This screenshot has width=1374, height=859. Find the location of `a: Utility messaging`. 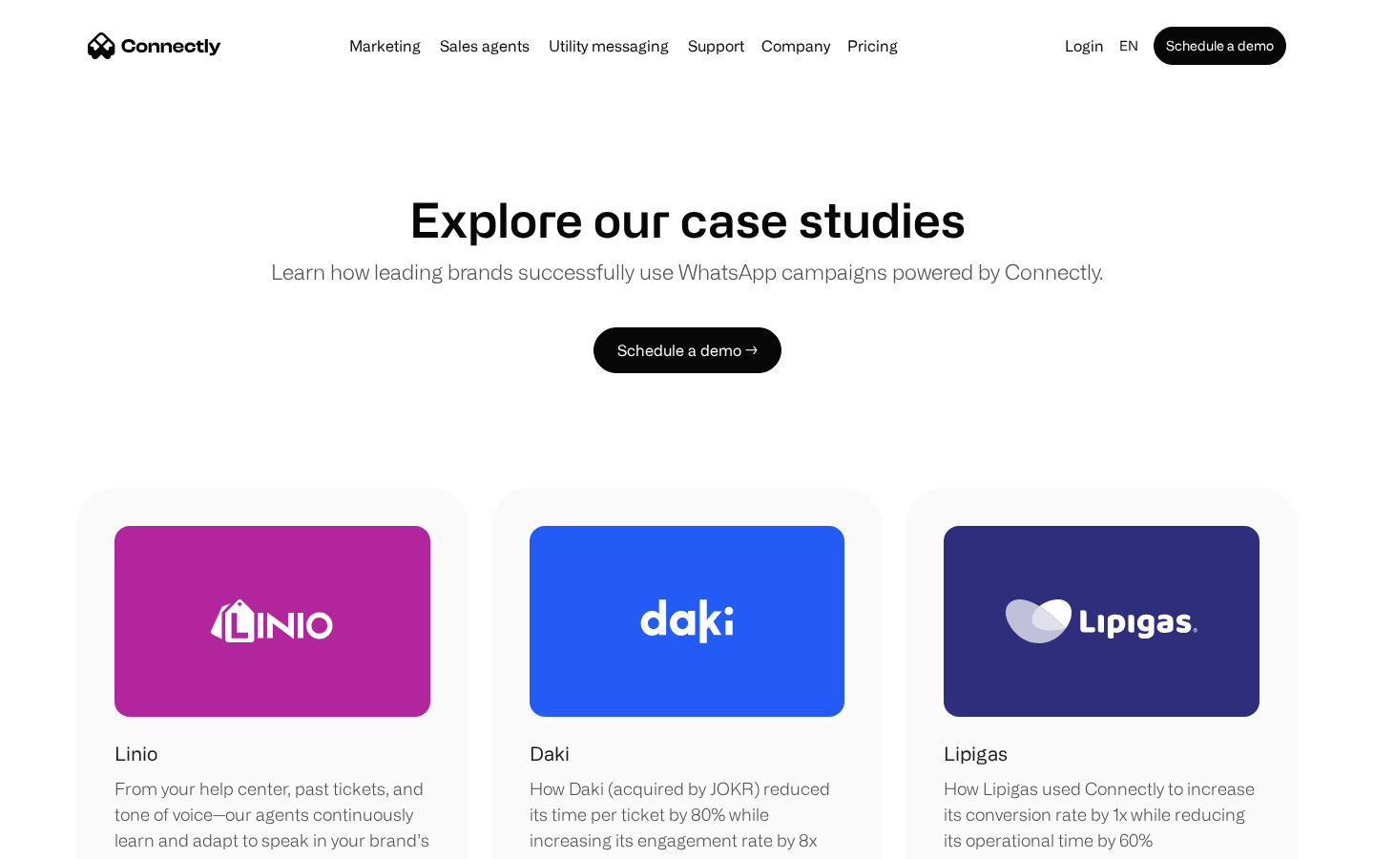

a: Utility messaging is located at coordinates (609, 46).